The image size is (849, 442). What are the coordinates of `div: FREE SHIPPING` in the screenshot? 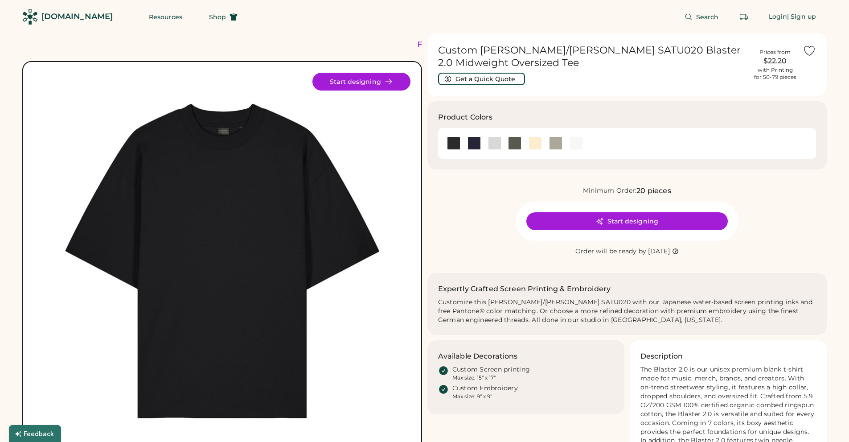 It's located at (455, 45).